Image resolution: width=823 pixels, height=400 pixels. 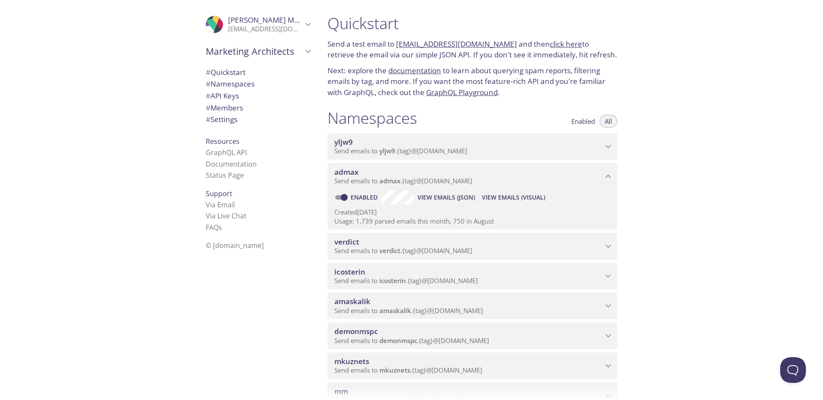 I want to click on a: FAQ, so click(x=214, y=228).